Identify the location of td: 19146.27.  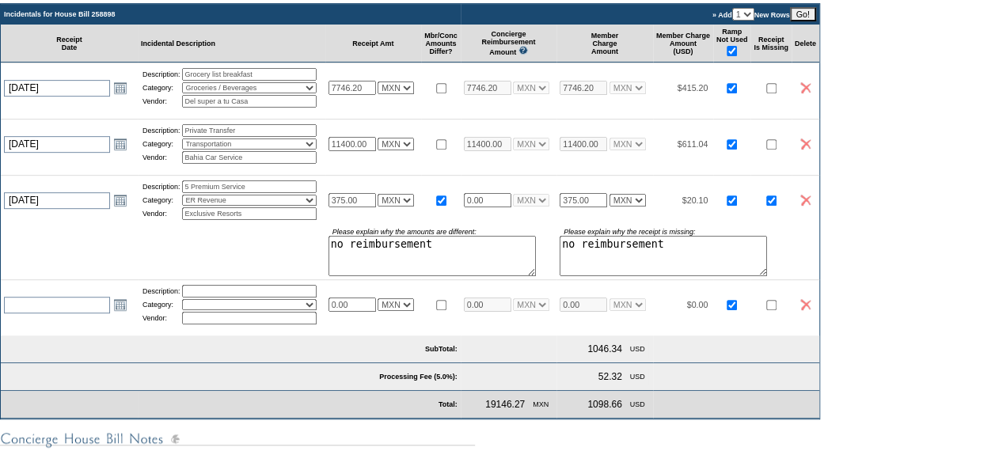
(505, 405).